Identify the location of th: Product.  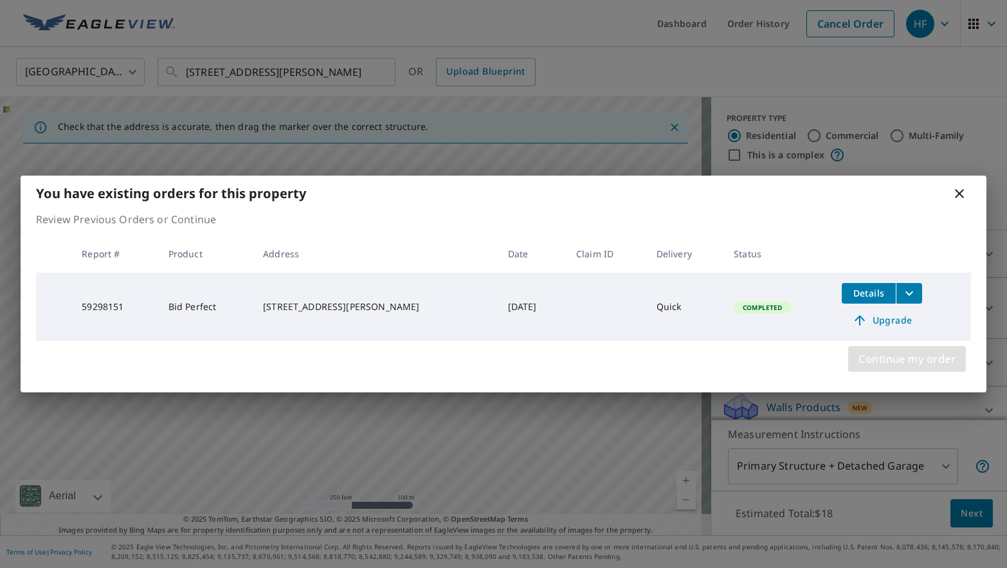
(205, 253).